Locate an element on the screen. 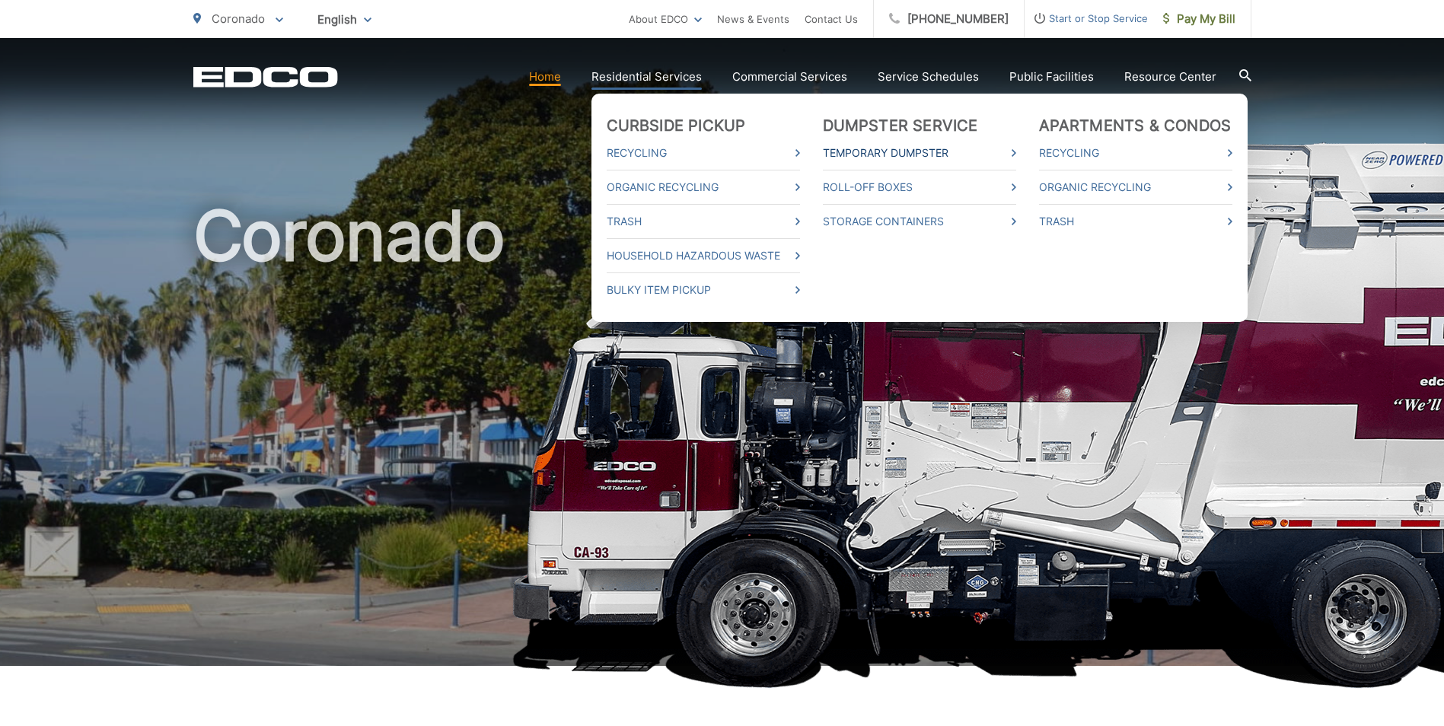  span: Pay My Bill is located at coordinates (1199, 19).